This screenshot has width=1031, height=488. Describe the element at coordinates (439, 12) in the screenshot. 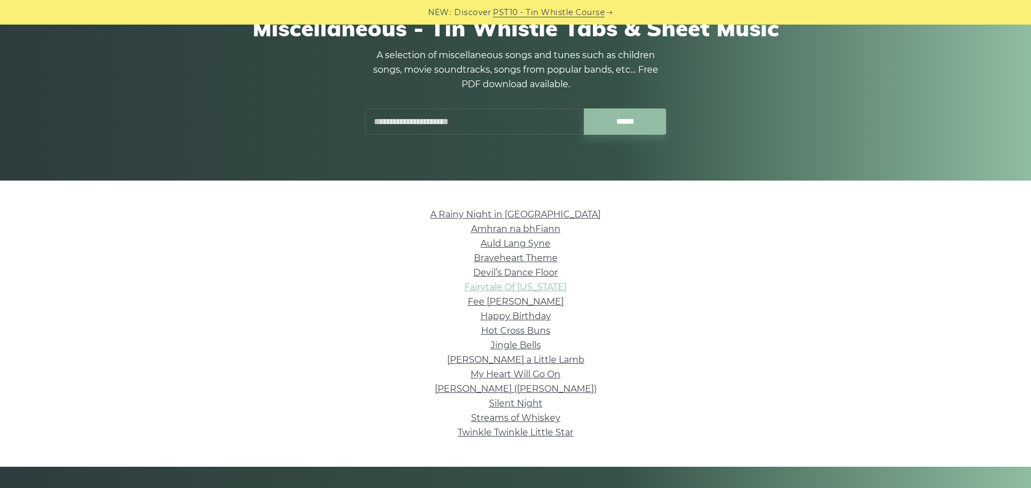

I see `span: NEW:` at that location.